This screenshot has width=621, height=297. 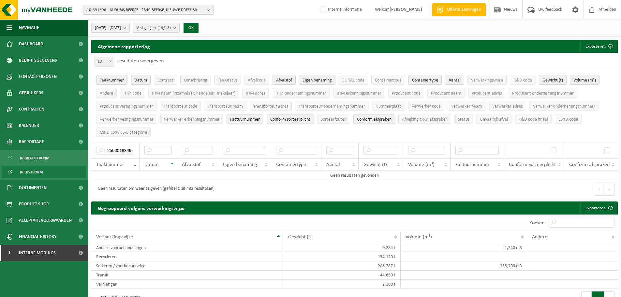 What do you see at coordinates (533, 119) in the screenshot?
I see `button: R&D code finaalR&amp;D code finaal: Activate to sort` at bounding box center [533, 119].